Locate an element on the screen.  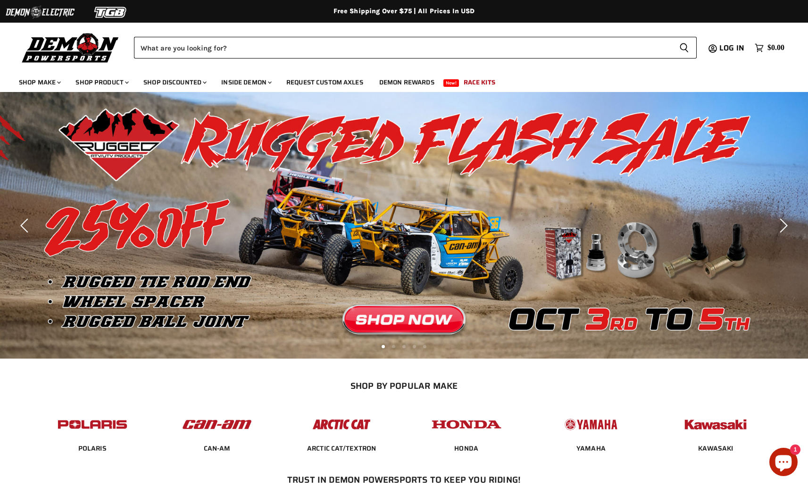
img: TGB Logo 2 is located at coordinates (111, 12).